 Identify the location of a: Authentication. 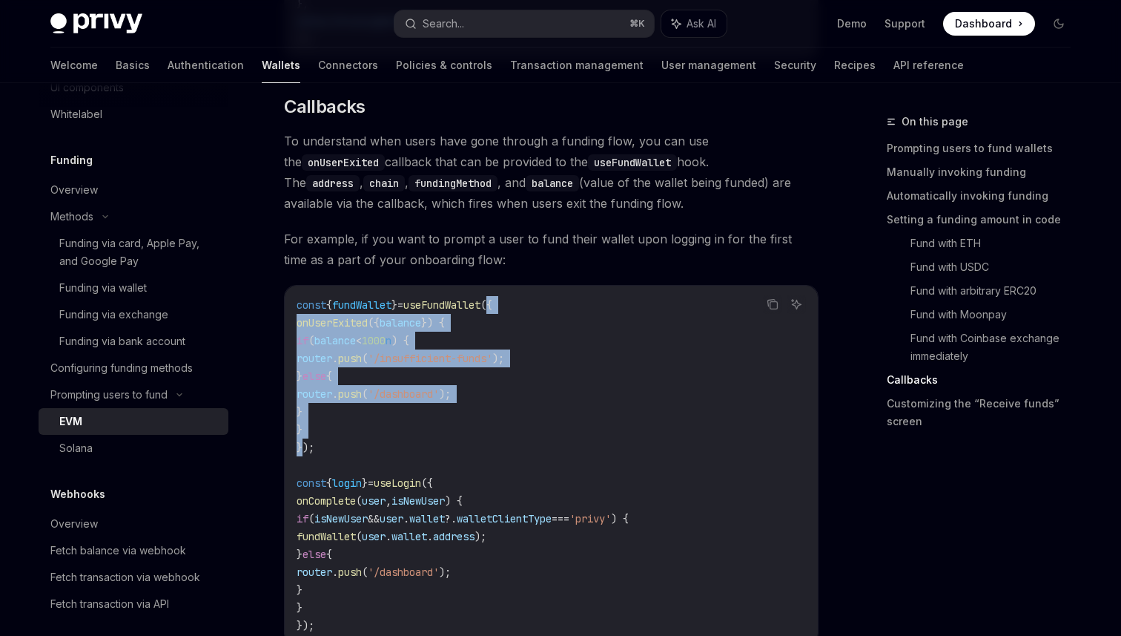
(205, 65).